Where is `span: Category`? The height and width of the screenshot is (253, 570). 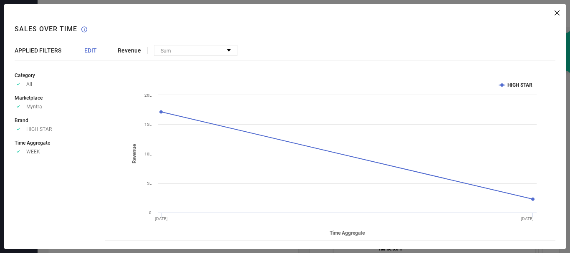
span: Category is located at coordinates (25, 75).